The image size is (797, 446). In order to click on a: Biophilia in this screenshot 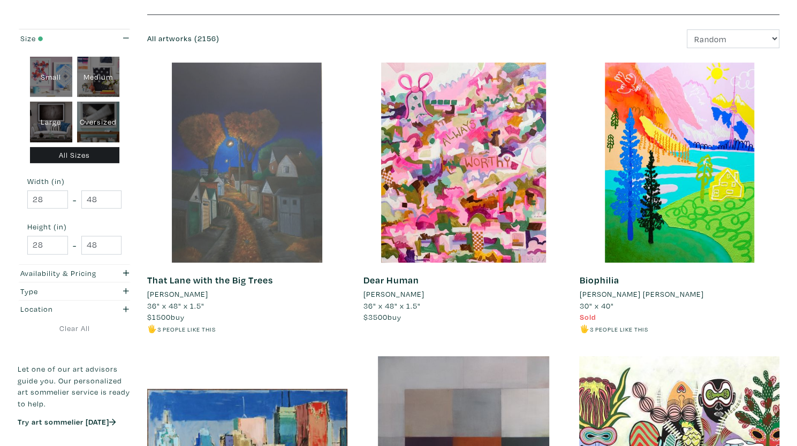, I will do `click(599, 280)`.